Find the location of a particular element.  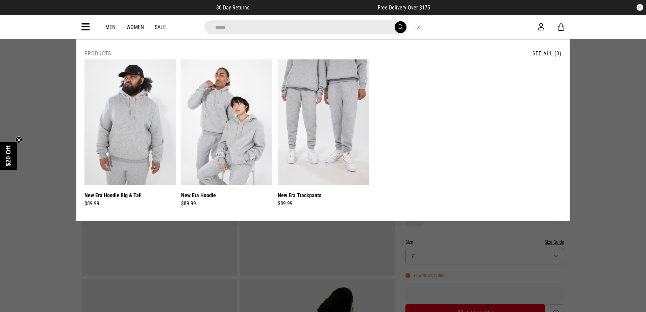

img: New Era Hoodie Big & Tall in Grey is located at coordinates (130, 122).